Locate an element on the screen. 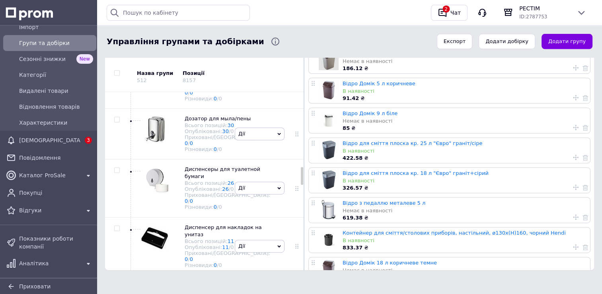 The width and height of the screenshot is (602, 294). a: Відро для сміття плоска кр. 25 л "Євро" граніт/сіре is located at coordinates (412, 143).